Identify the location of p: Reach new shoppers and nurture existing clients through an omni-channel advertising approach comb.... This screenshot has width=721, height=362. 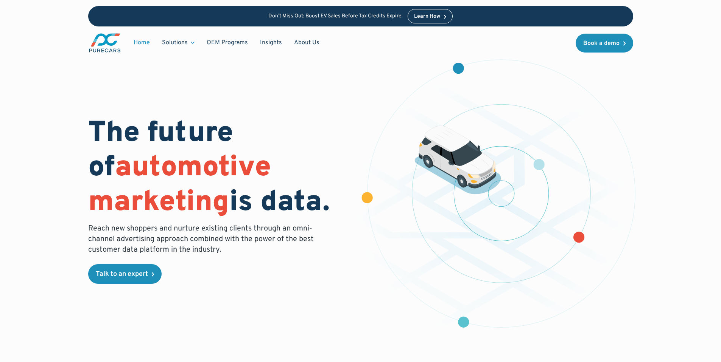
(203, 239).